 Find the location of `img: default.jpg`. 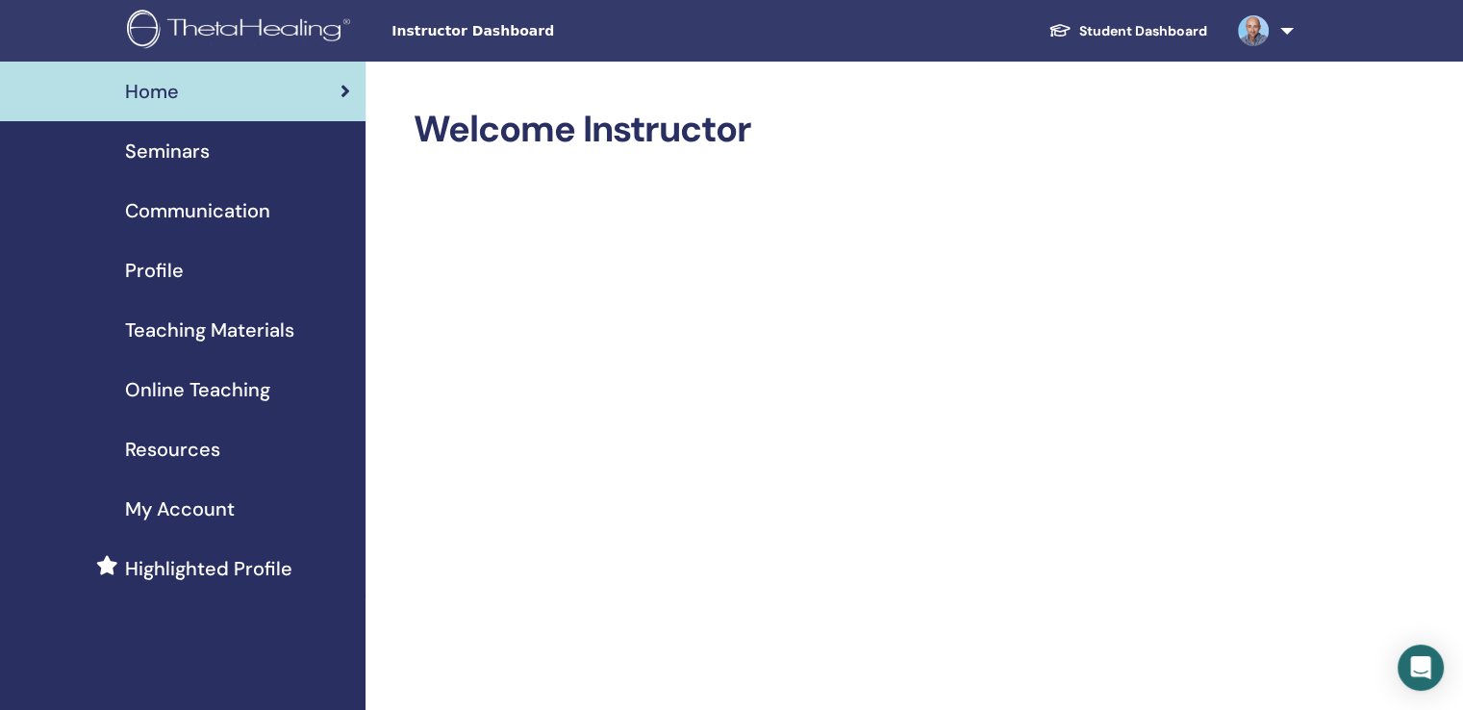

img: default.jpg is located at coordinates (1254, 31).